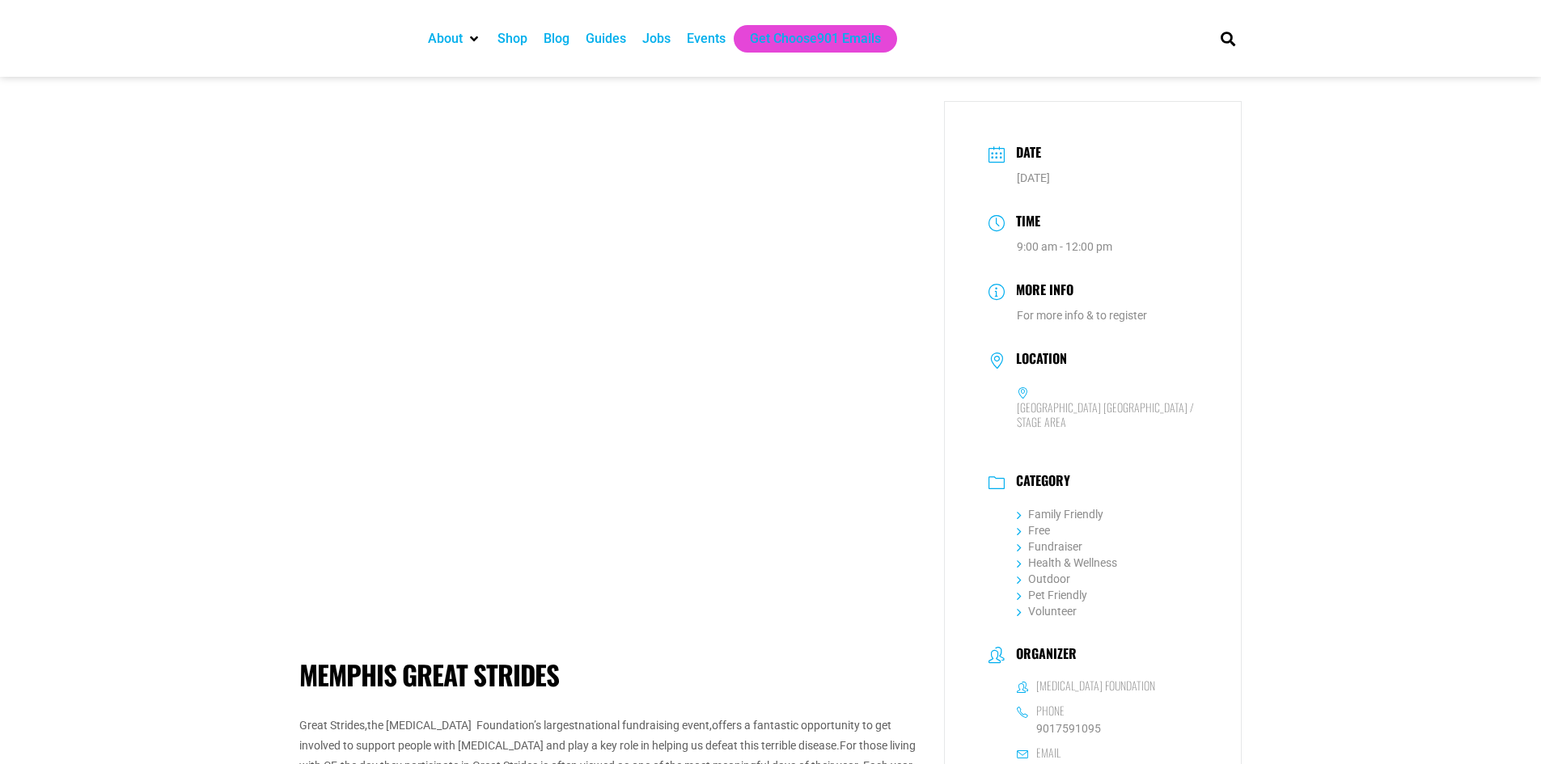 This screenshot has height=764, width=1541. Describe the element at coordinates (1059, 729) in the screenshot. I see `a: 9017591095` at that location.